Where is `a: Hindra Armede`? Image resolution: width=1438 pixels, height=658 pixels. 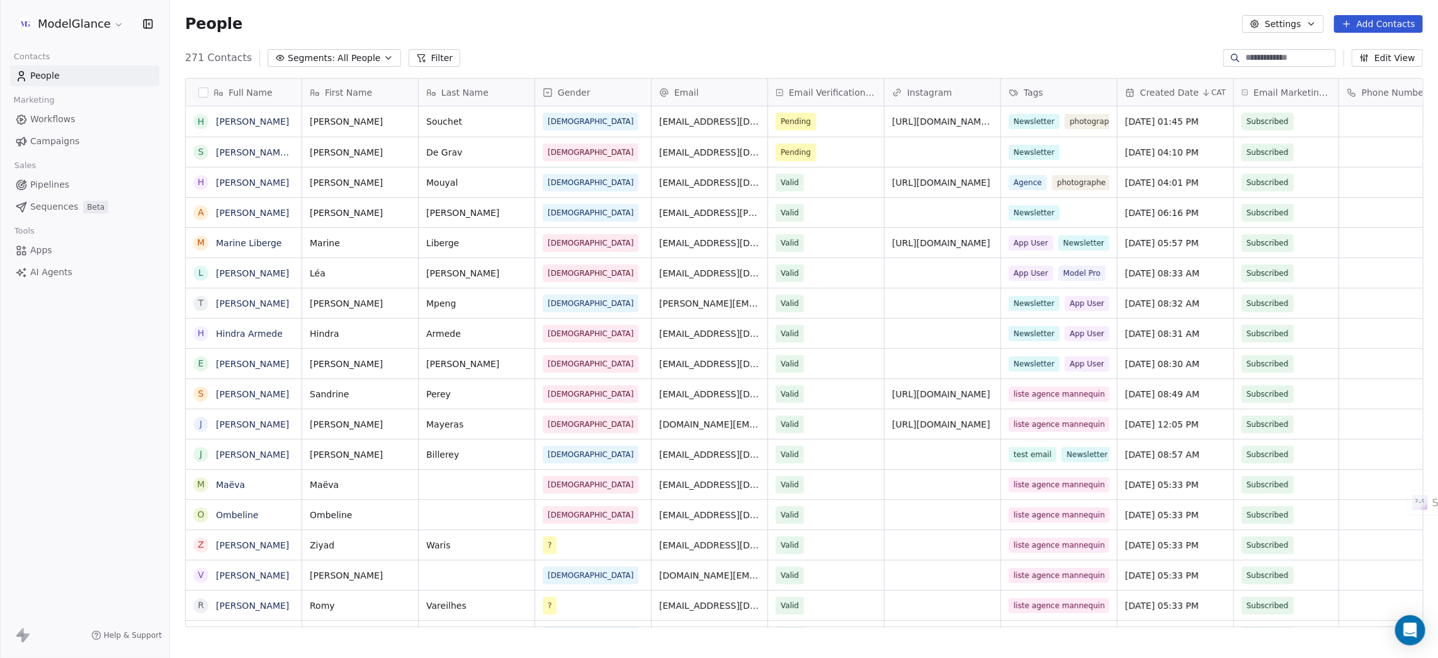 a: Hindra Armede is located at coordinates (249, 334).